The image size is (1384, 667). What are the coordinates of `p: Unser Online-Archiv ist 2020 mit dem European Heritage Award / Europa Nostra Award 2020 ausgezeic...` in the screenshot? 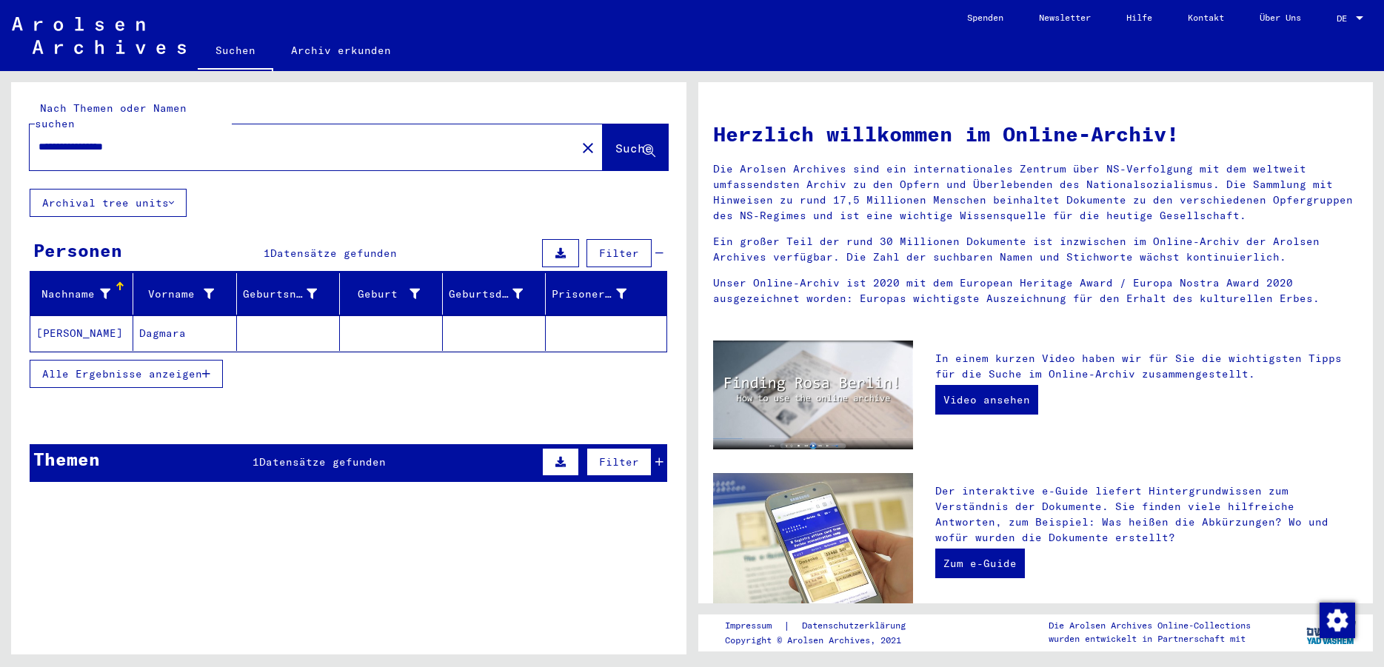 It's located at (1036, 291).